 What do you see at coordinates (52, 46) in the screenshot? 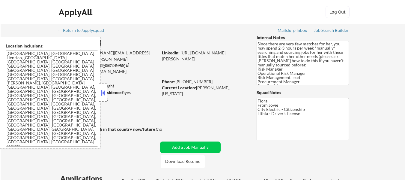
I see `div: Location Inclusions:` at bounding box center [52, 46].